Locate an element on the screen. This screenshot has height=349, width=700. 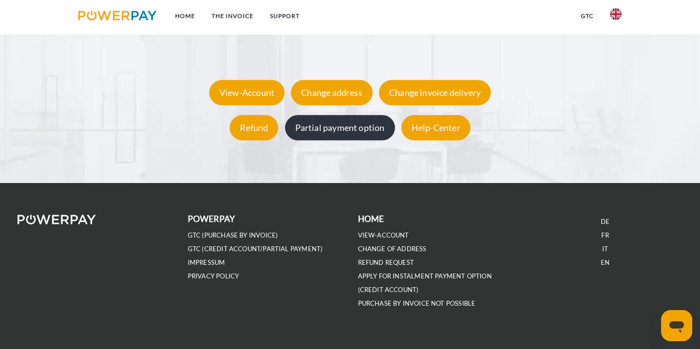
a: CHANGE OF ADDRESS is located at coordinates (392, 249).